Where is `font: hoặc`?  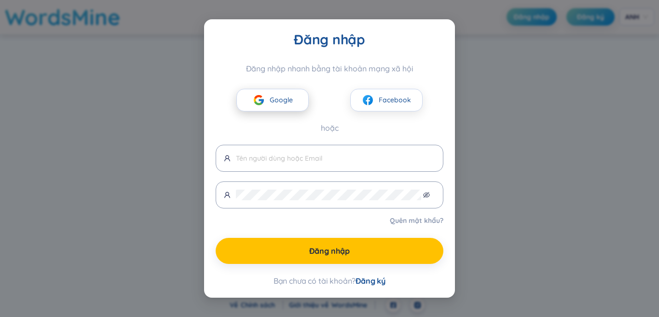 font: hoặc is located at coordinates (330, 128).